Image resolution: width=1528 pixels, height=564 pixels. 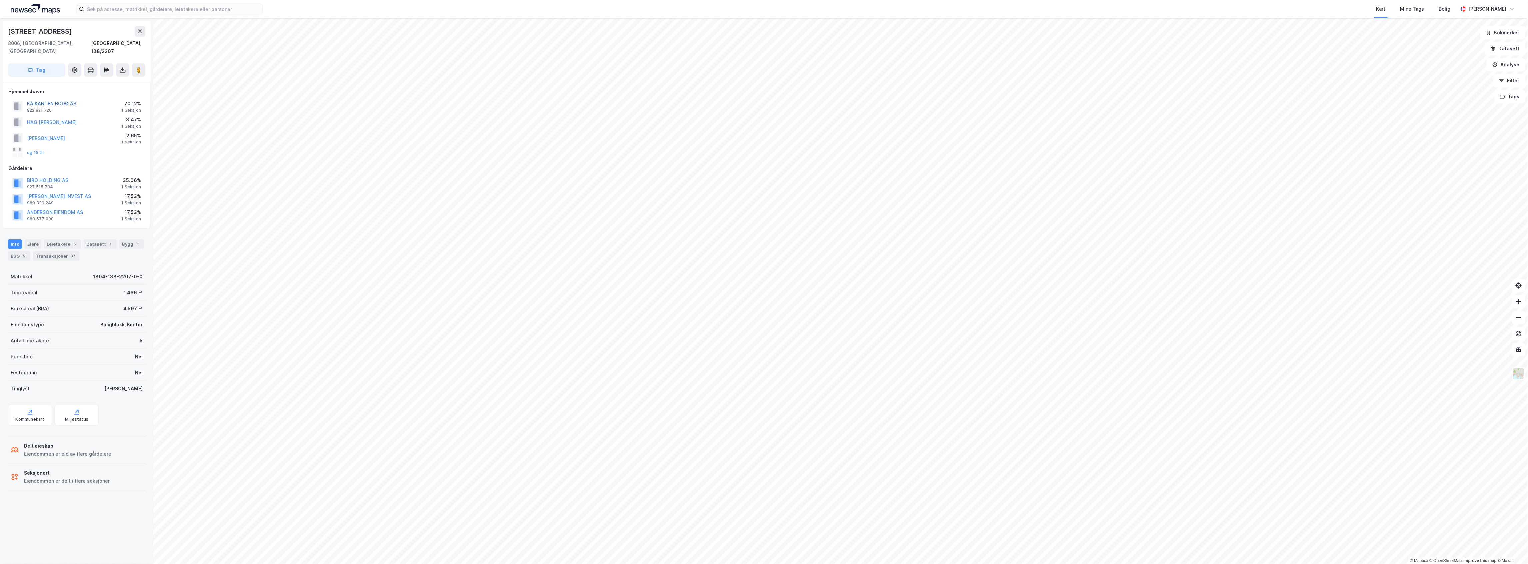 What do you see at coordinates (21, 277) in the screenshot?
I see `div: Matrikkel` at bounding box center [21, 277].